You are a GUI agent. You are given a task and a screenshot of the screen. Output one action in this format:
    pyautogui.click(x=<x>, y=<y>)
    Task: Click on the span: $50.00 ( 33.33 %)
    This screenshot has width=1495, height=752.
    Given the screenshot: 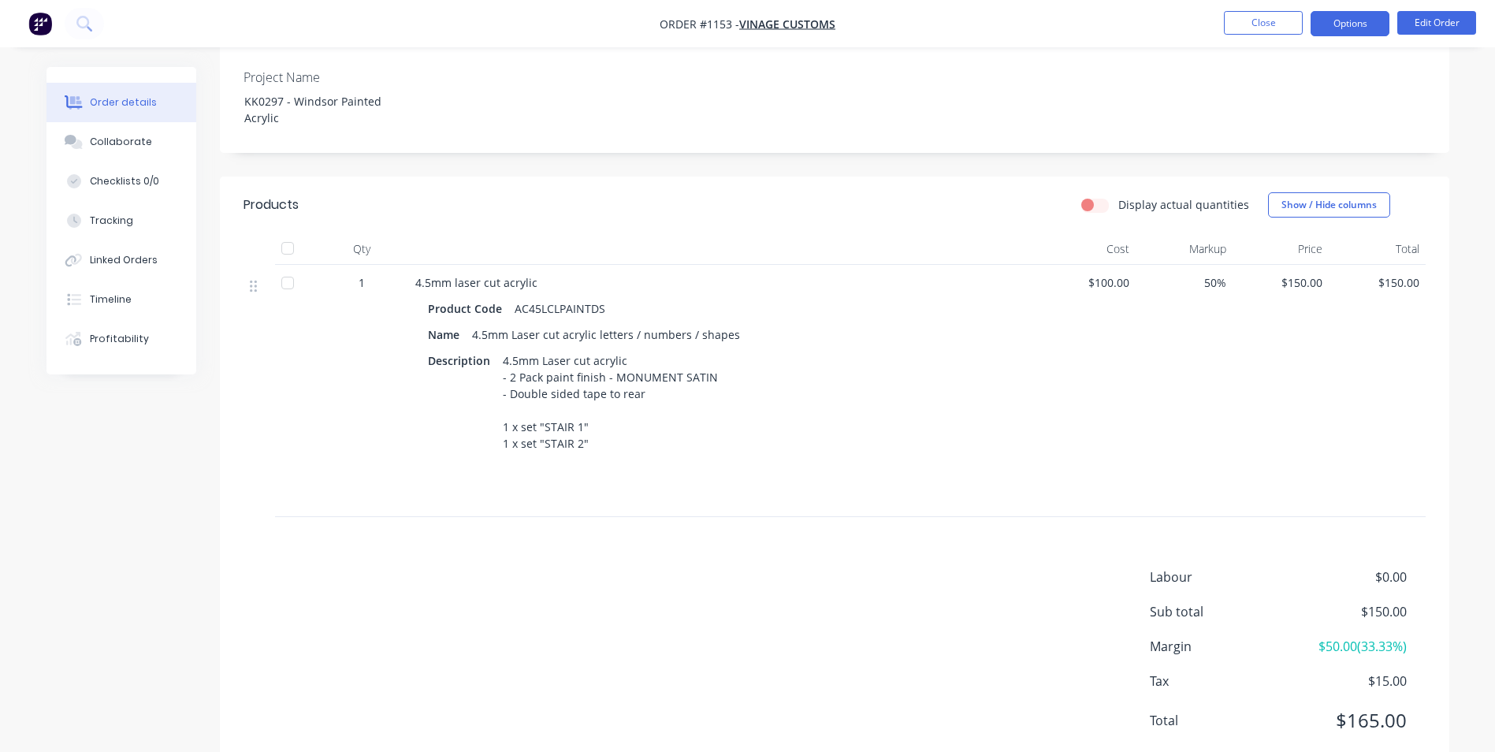 What is the action you would take?
    pyautogui.click(x=1347, y=646)
    